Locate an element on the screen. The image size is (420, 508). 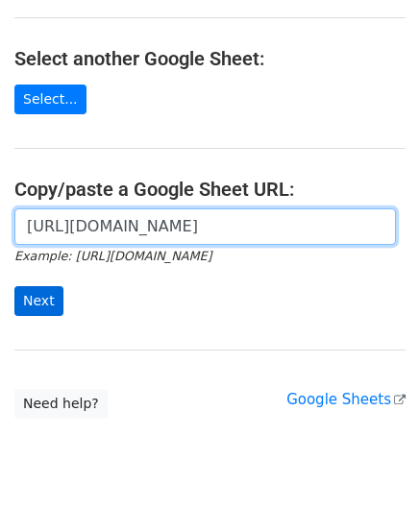
h4: Select another Google Sheet: is located at coordinates (210, 59).